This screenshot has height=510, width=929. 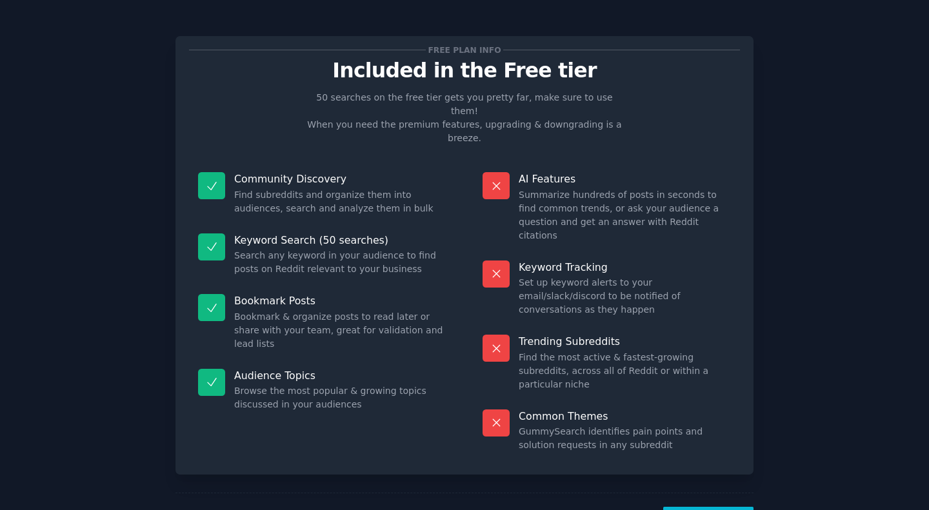 I want to click on p: Trending Subreddits, so click(x=624, y=341).